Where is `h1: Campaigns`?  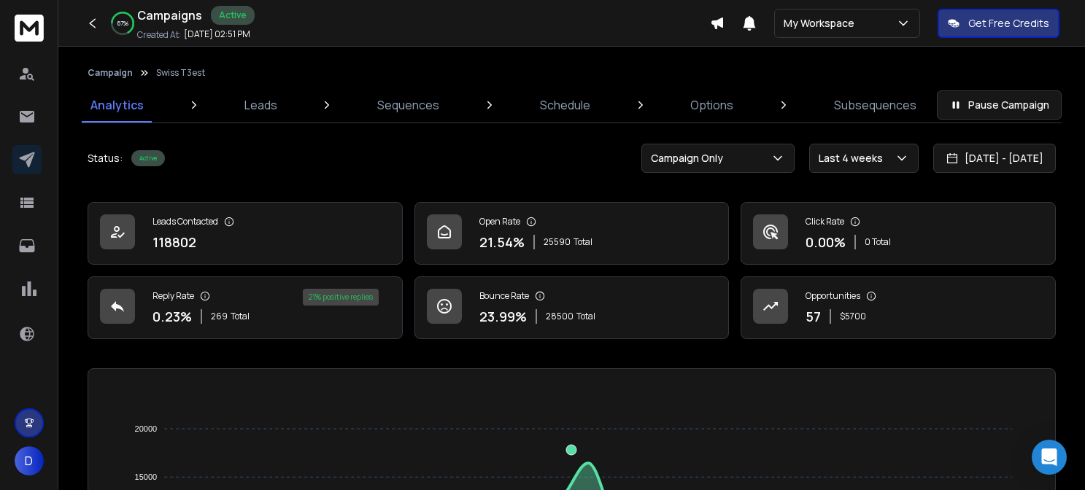 h1: Campaigns is located at coordinates (169, 15).